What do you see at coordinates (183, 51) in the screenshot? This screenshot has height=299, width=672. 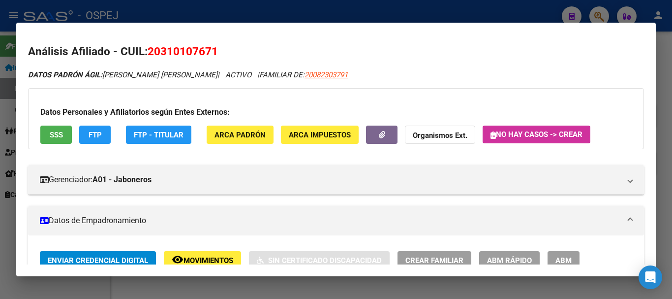 I see `span: 20310107671` at bounding box center [183, 51].